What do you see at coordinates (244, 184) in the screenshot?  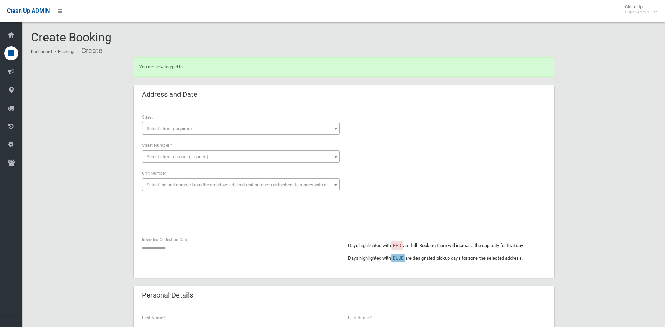 I see `span: Select the unit number from the dropdown, delimit unit numbers or hyphenate ranges with a comma` at bounding box center [244, 184].